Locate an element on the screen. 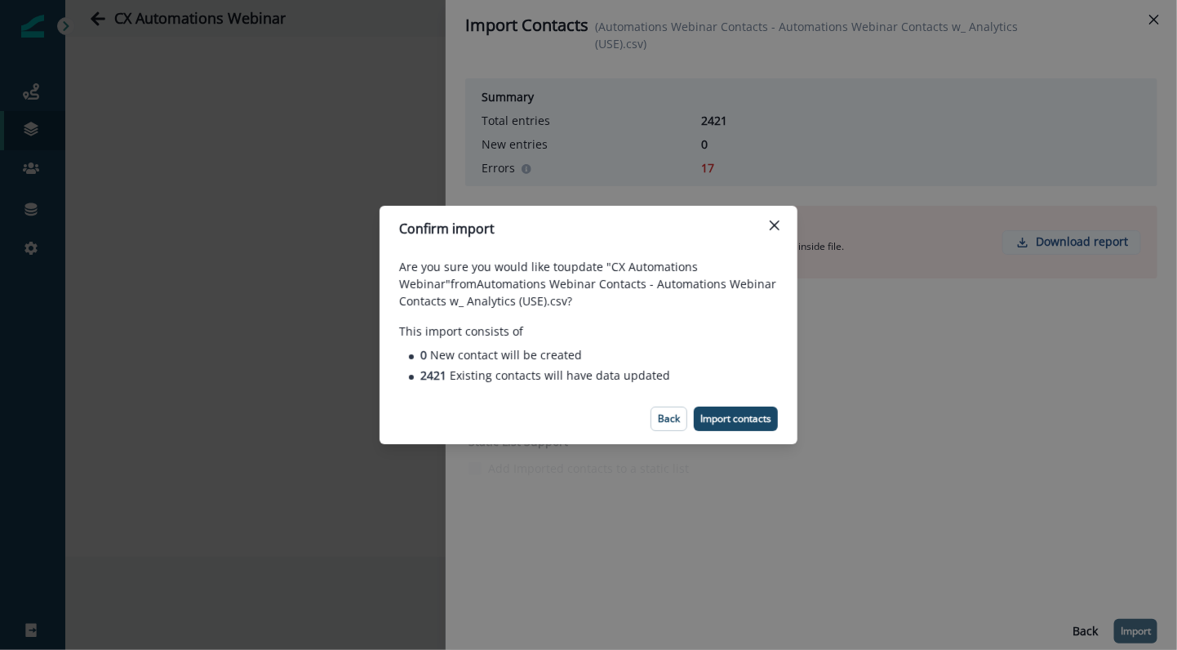 The width and height of the screenshot is (1177, 650). p: Confirm import is located at coordinates (446, 229).